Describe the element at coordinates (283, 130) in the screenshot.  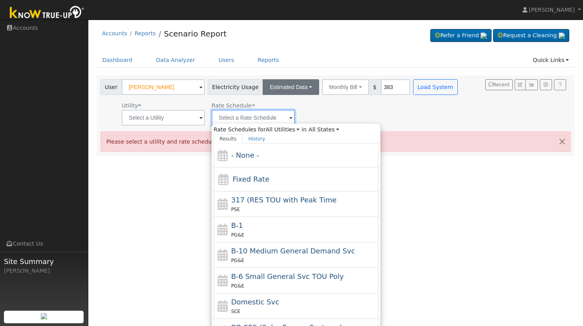
I see `a: All Utilities` at that location.